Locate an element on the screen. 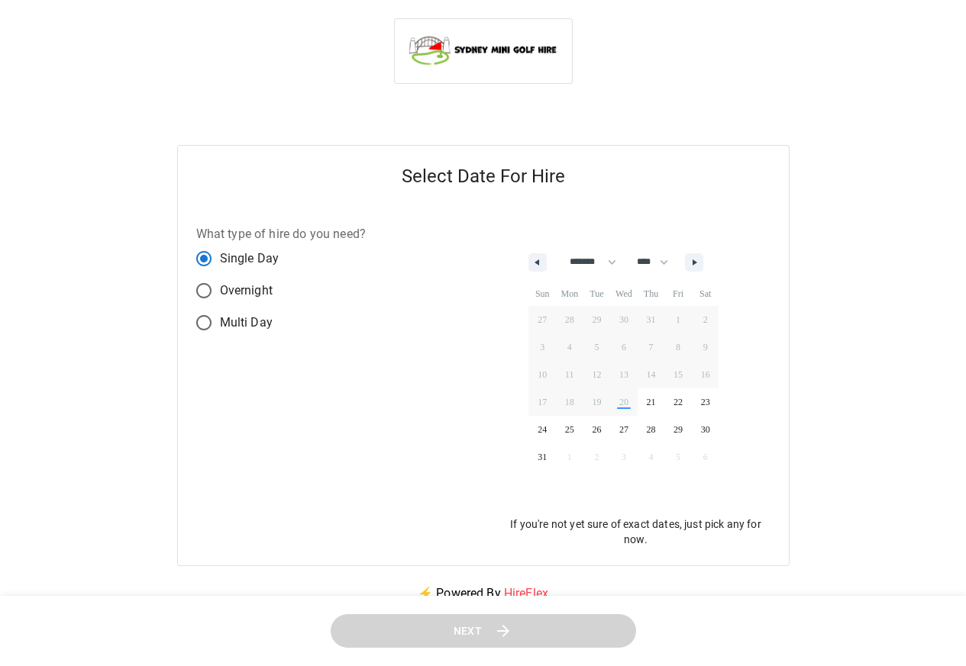 The height and width of the screenshot is (666, 966). span: 9 is located at coordinates (705, 347).